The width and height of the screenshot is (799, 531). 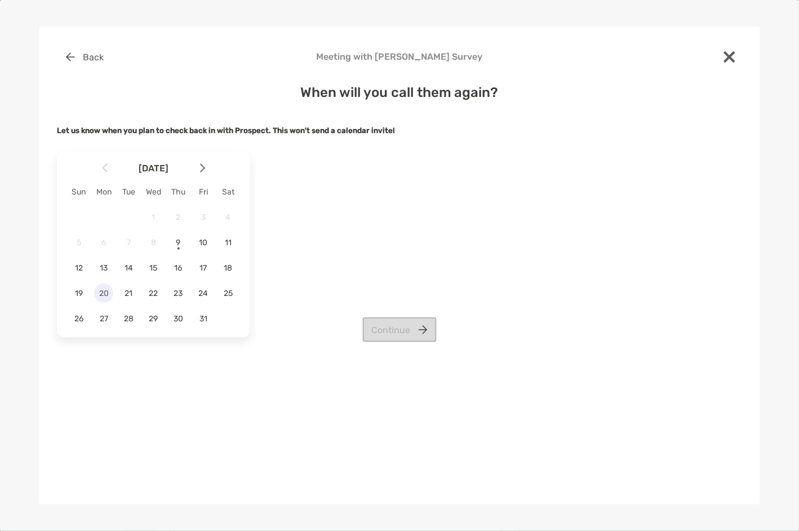 I want to click on span: 6, so click(x=104, y=242).